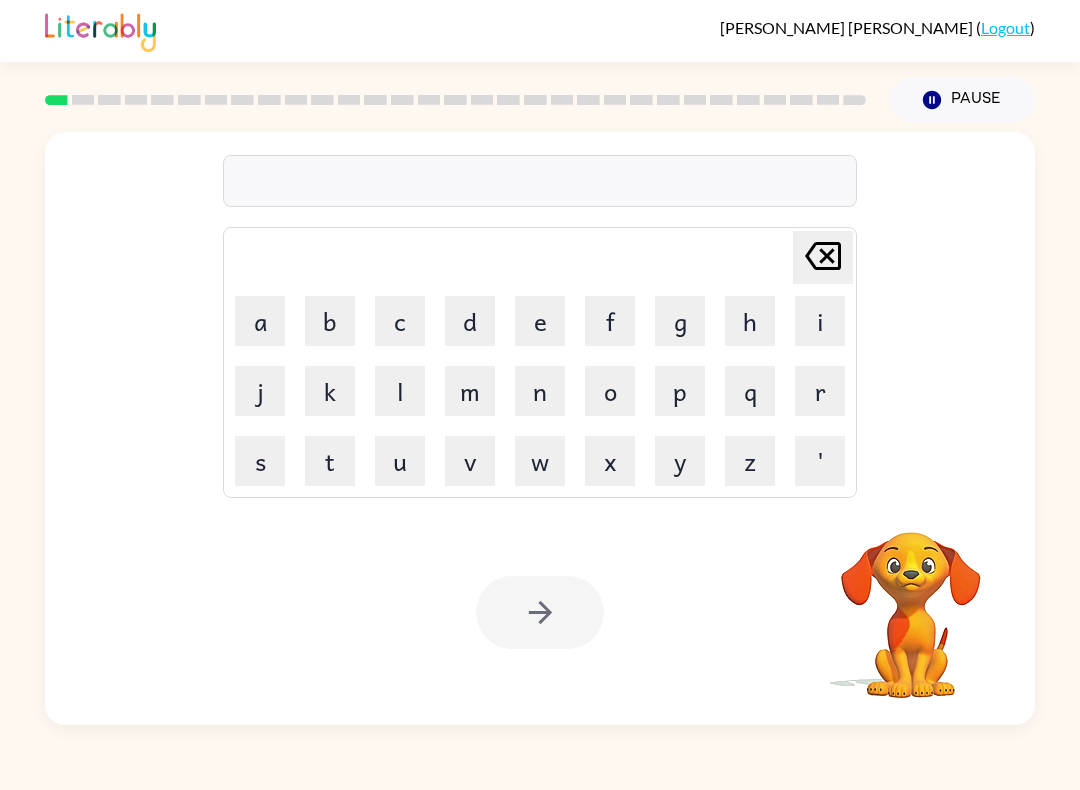 The height and width of the screenshot is (790, 1080). Describe the element at coordinates (680, 391) in the screenshot. I see `button: p` at that location.